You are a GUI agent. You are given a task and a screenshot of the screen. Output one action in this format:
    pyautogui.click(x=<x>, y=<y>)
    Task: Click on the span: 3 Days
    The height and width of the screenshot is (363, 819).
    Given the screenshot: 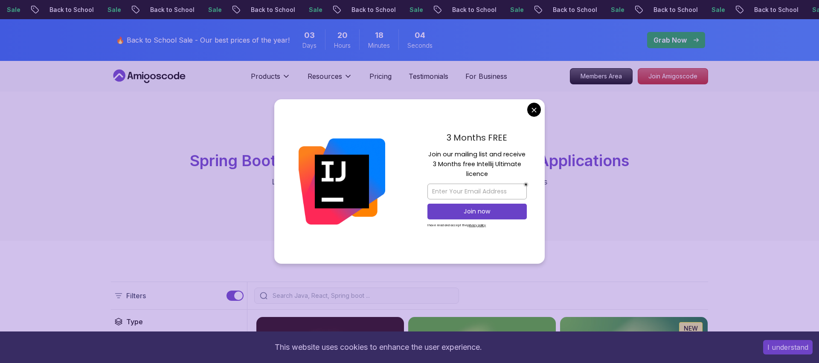 What is the action you would take?
    pyautogui.click(x=309, y=35)
    